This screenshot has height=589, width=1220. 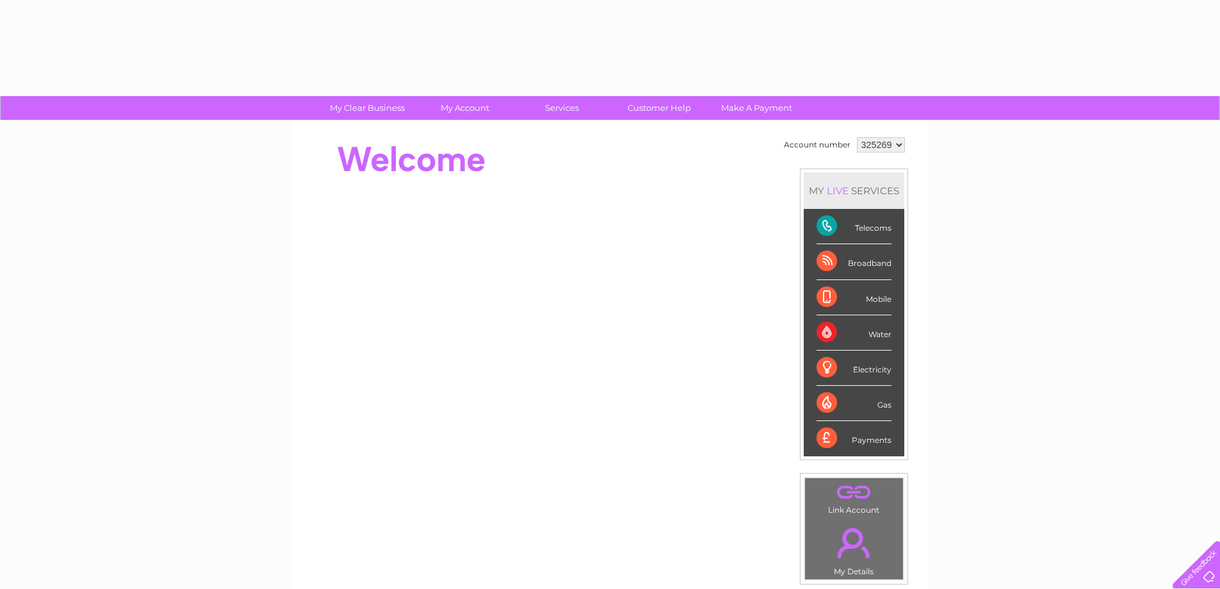 What do you see at coordinates (838, 190) in the screenshot?
I see `div: LIVE` at bounding box center [838, 190].